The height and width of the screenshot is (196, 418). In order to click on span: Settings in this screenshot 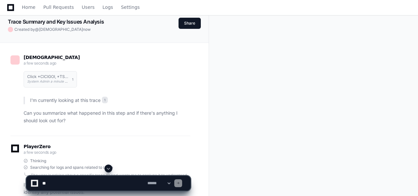, I will do `click(130, 7)`.